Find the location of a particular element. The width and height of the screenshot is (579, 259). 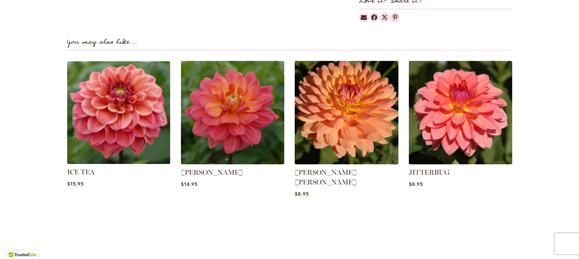

span: $15.95 is located at coordinates (75, 183).